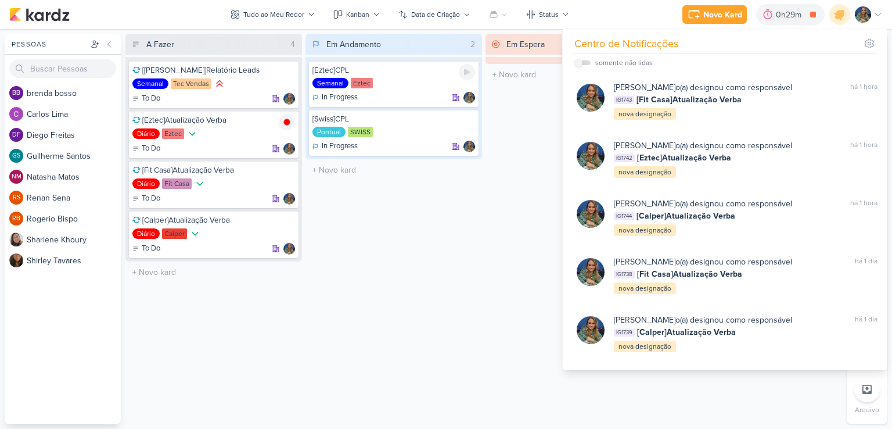  I want to click on div: G u i l h e r m e S a n t o s, so click(74, 156).